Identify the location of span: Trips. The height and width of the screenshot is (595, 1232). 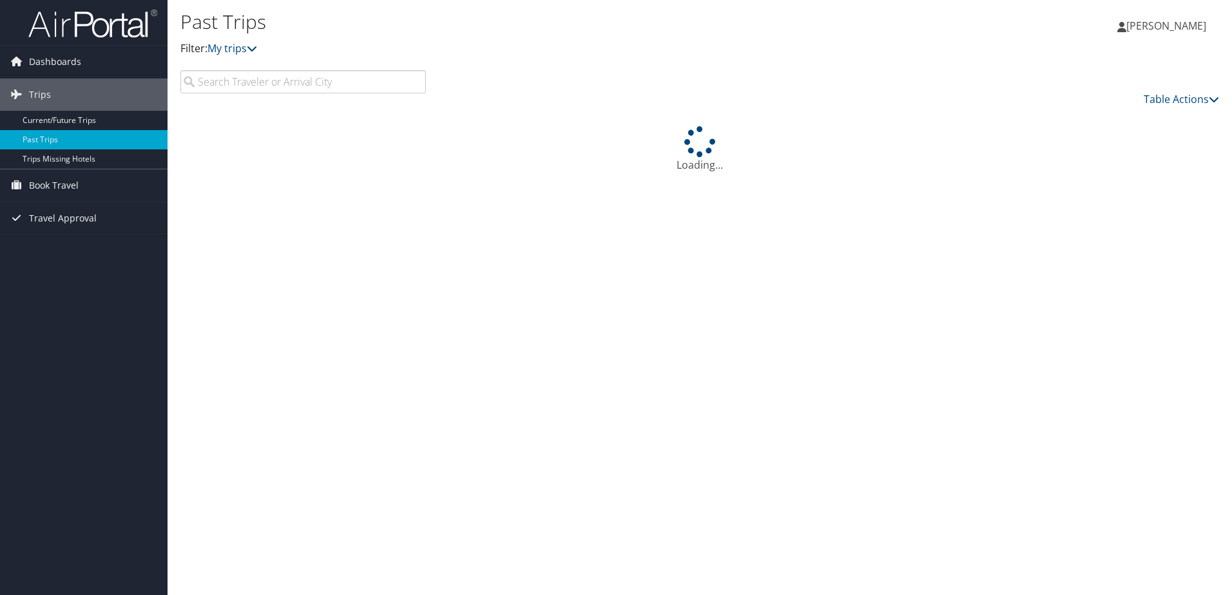
(40, 95).